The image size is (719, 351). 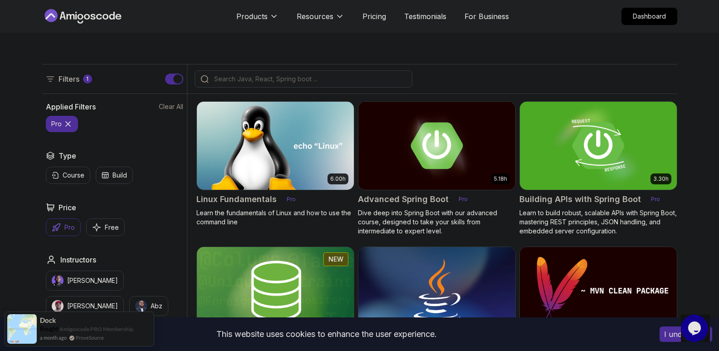 What do you see at coordinates (157, 306) in the screenshot?
I see `p: Abz` at bounding box center [157, 306].